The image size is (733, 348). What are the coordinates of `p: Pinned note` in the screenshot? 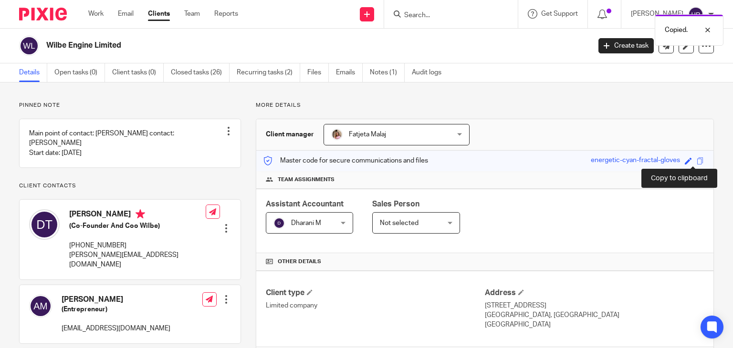 It's located at (130, 105).